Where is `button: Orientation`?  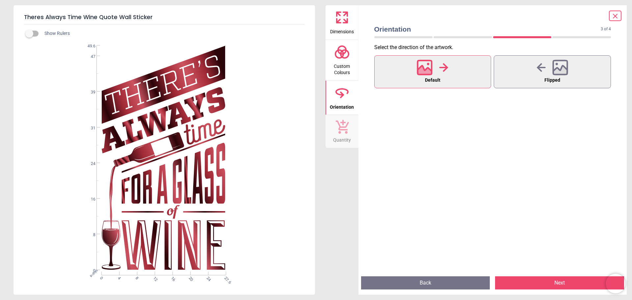 button: Orientation is located at coordinates (342, 98).